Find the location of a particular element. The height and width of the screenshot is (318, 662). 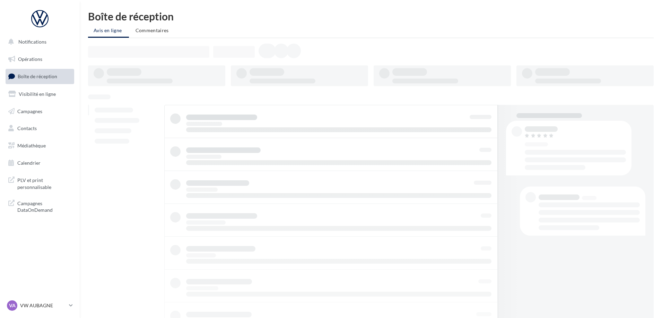

span: Boîte de réception is located at coordinates (37, 76).